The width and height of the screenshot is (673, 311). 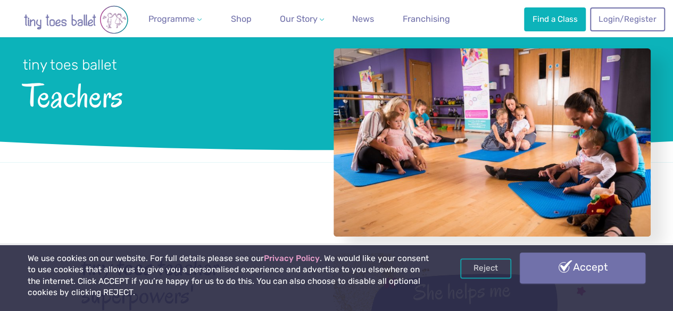 I want to click on span: Franchising, so click(x=426, y=19).